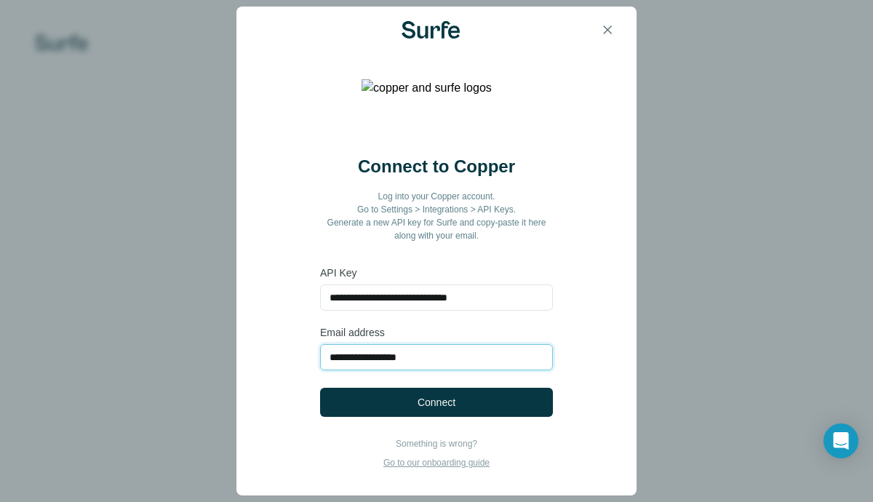 The height and width of the screenshot is (502, 873). What do you see at coordinates (436, 108) in the screenshot?
I see `img: copper and surfe logos` at bounding box center [436, 108].